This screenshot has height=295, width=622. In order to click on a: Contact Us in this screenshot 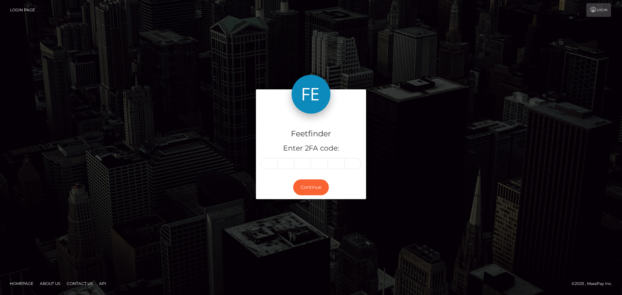, I will do `click(80, 283)`.